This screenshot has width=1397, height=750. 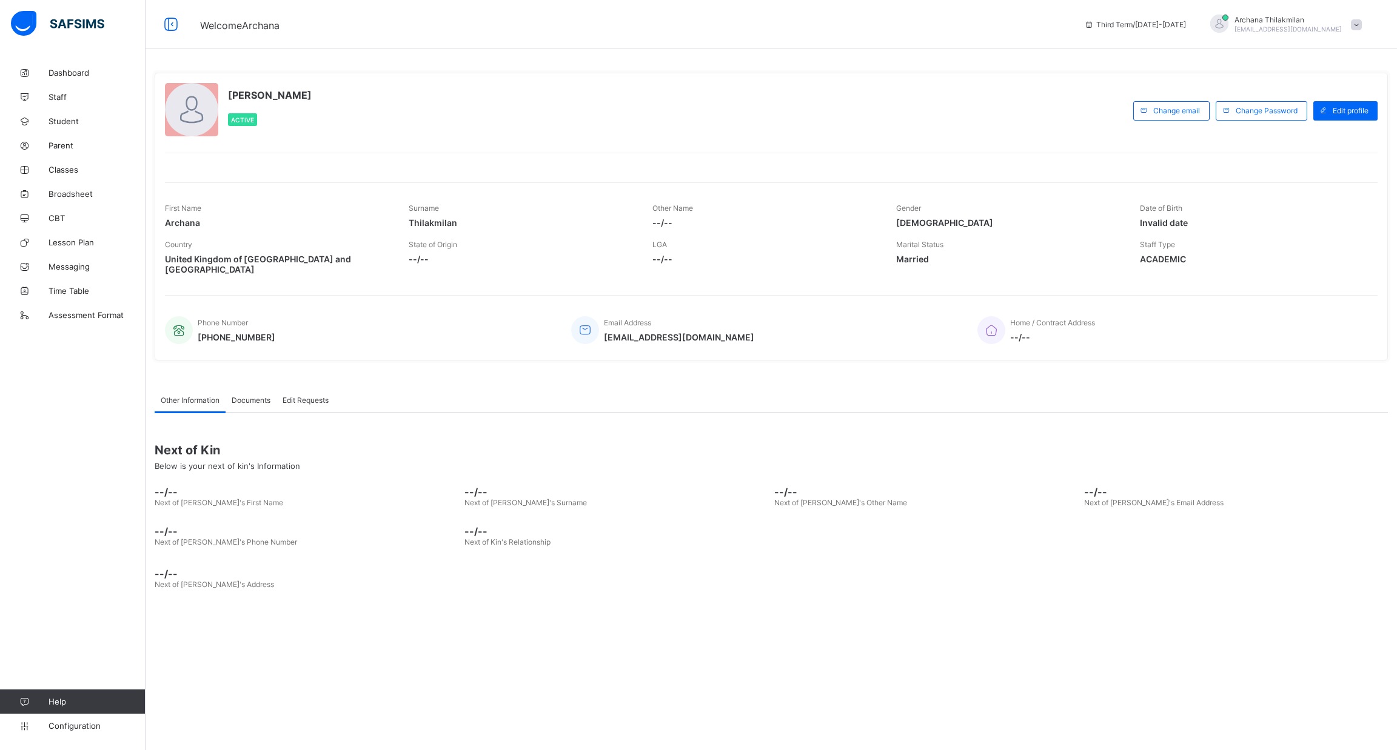 I want to click on span: Surname, so click(x=424, y=208).